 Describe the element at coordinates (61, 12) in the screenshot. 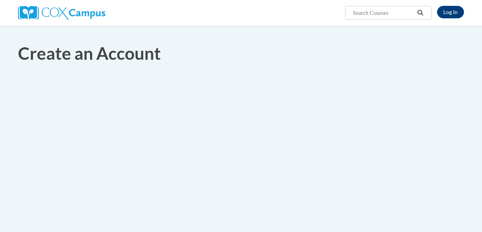

I see `a: Cox Campus` at that location.